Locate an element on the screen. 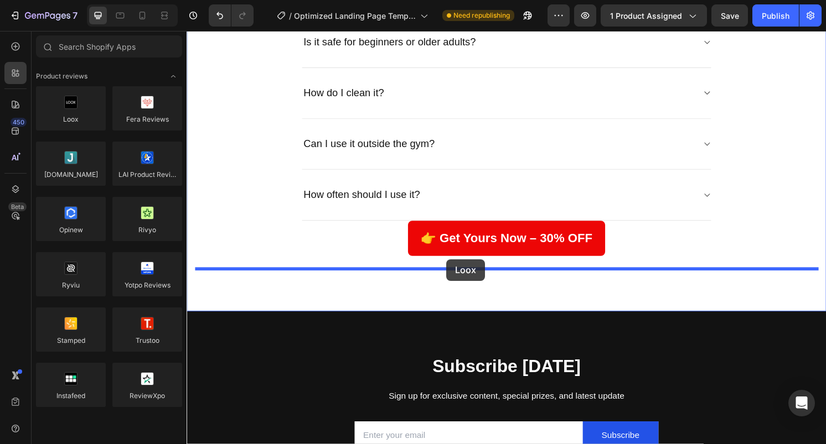 The image size is (826, 444). div: 450 is located at coordinates (18, 122).